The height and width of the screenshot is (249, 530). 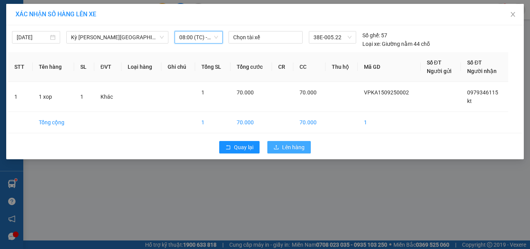 What do you see at coordinates (439, 71) in the screenshot?
I see `span: Người gửi` at bounding box center [439, 71].